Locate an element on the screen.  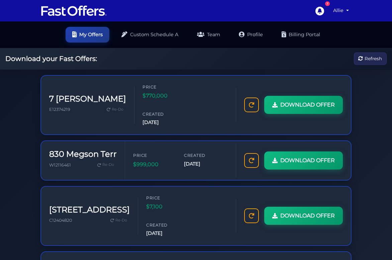
span: Refresh is located at coordinates (373, 59).